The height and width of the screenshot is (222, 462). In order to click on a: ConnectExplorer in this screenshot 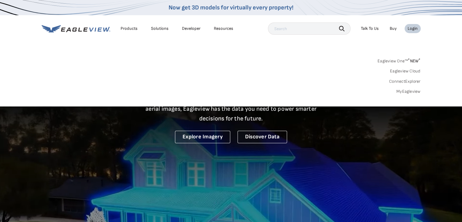, I will do `click(405, 81)`.